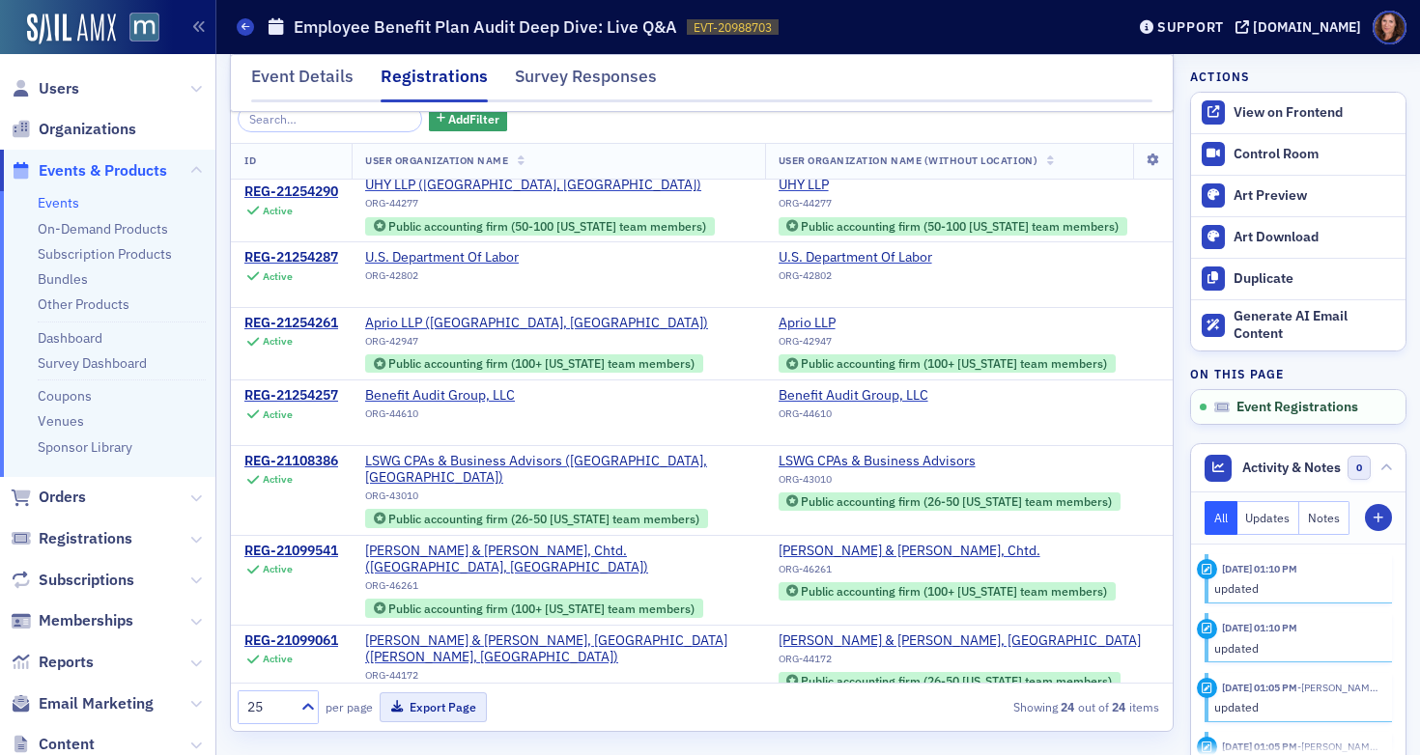  Describe the element at coordinates (909, 551) in the screenshot. I see `span: Leonard J. Miller & Assoc., Chtd.` at that location.